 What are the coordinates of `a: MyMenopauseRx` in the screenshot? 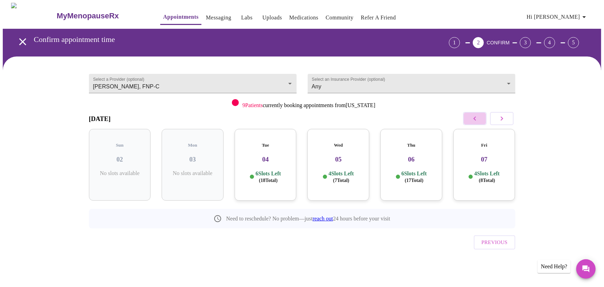 It's located at (101, 16).